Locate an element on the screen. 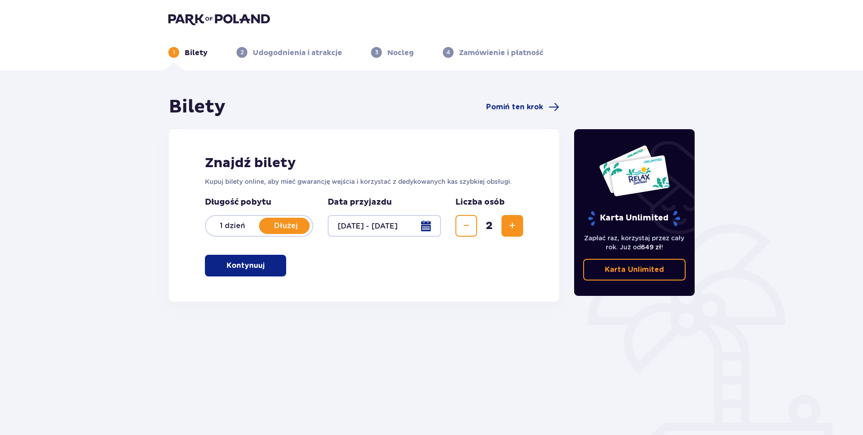  div: 4Zamówienie i płatność is located at coordinates (493, 52).